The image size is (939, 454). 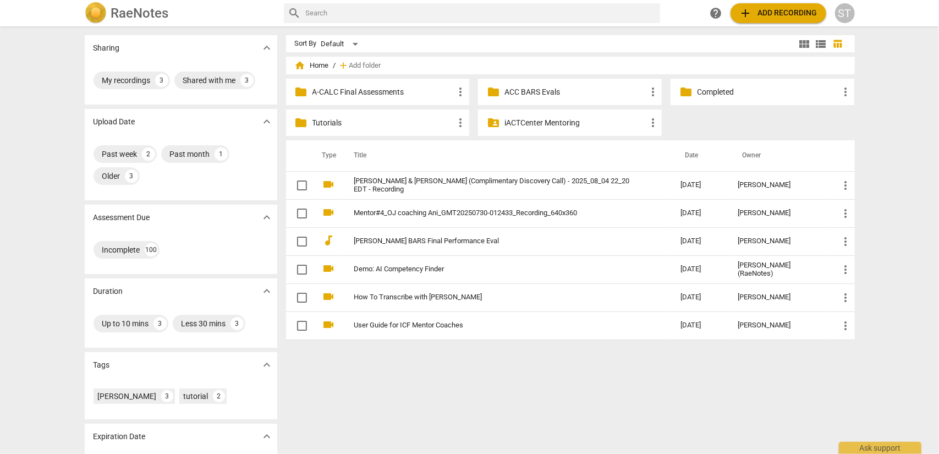 What do you see at coordinates (383, 123) in the screenshot?
I see `p: Tutorials` at bounding box center [383, 123].